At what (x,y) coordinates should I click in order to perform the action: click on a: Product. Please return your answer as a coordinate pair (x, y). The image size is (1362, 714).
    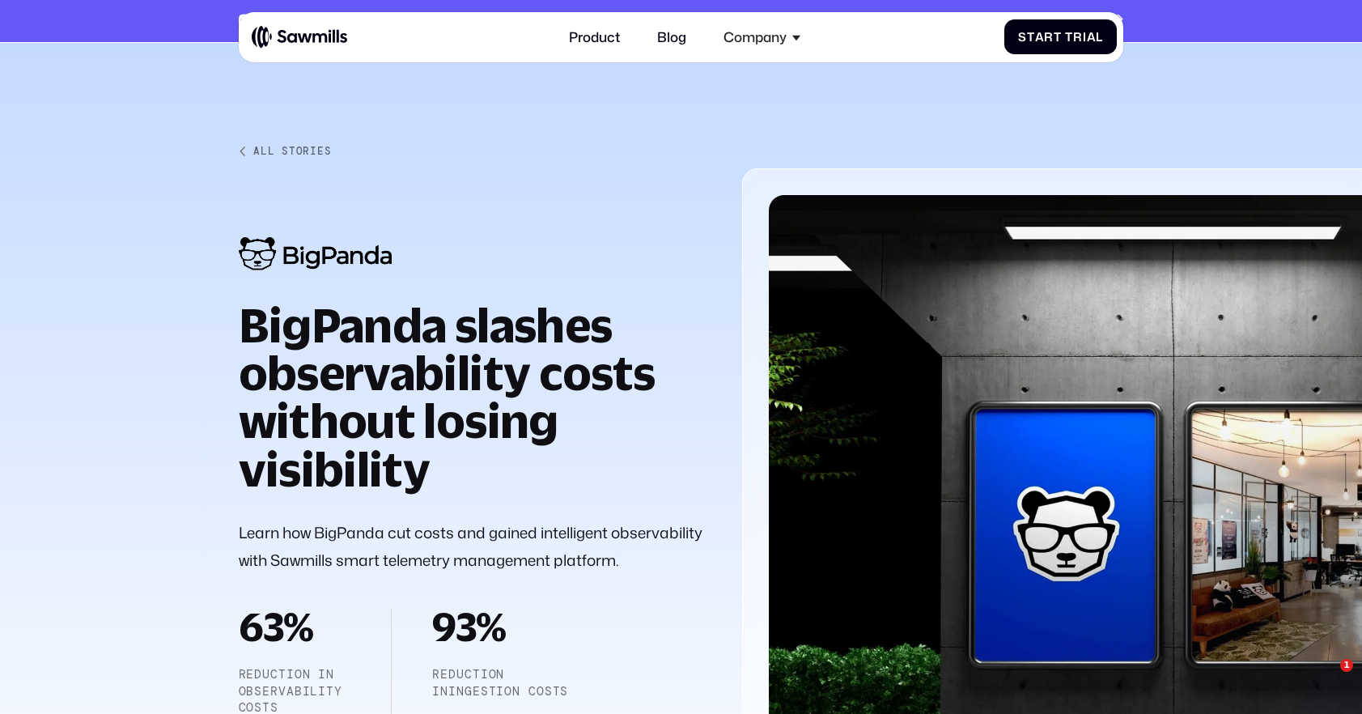
    Looking at the image, I should click on (594, 36).